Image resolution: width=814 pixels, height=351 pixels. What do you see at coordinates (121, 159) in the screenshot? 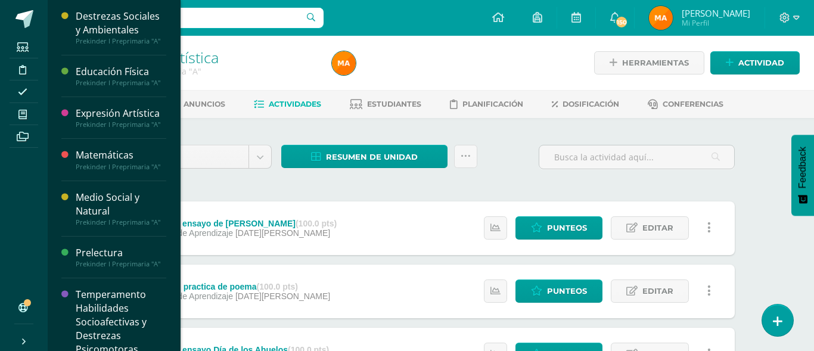
I see `a: MatemáticasPrekinder I Preprimaria "A"` at bounding box center [121, 159].